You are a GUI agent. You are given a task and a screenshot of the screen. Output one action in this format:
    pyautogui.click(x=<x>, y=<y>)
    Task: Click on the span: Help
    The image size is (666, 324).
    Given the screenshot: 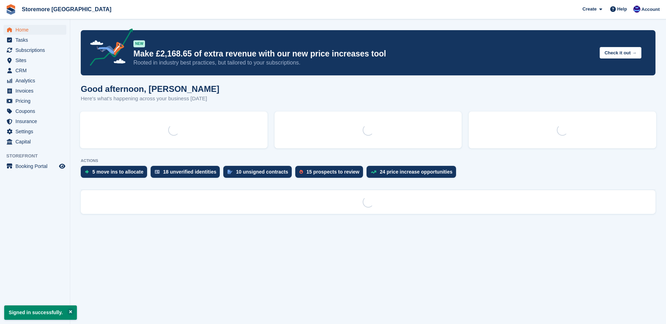 What is the action you would take?
    pyautogui.click(x=622, y=9)
    